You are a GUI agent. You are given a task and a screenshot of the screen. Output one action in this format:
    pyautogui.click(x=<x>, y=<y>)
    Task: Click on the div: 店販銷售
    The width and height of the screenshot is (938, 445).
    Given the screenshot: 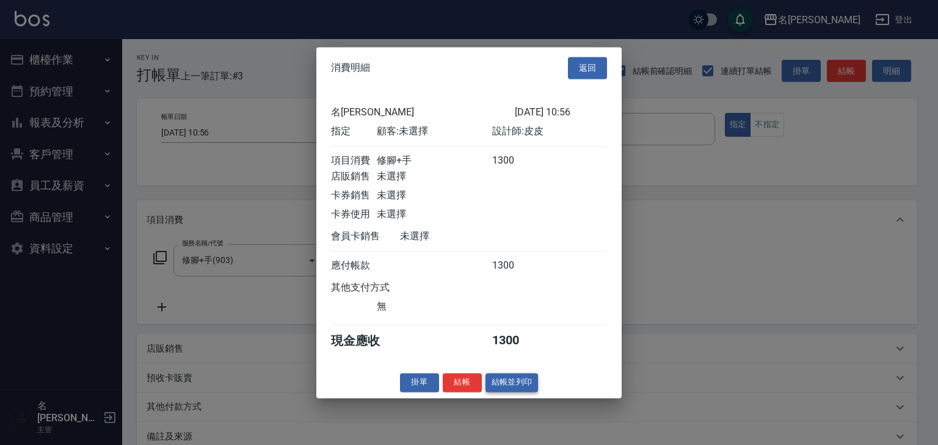 What is the action you would take?
    pyautogui.click(x=354, y=177)
    